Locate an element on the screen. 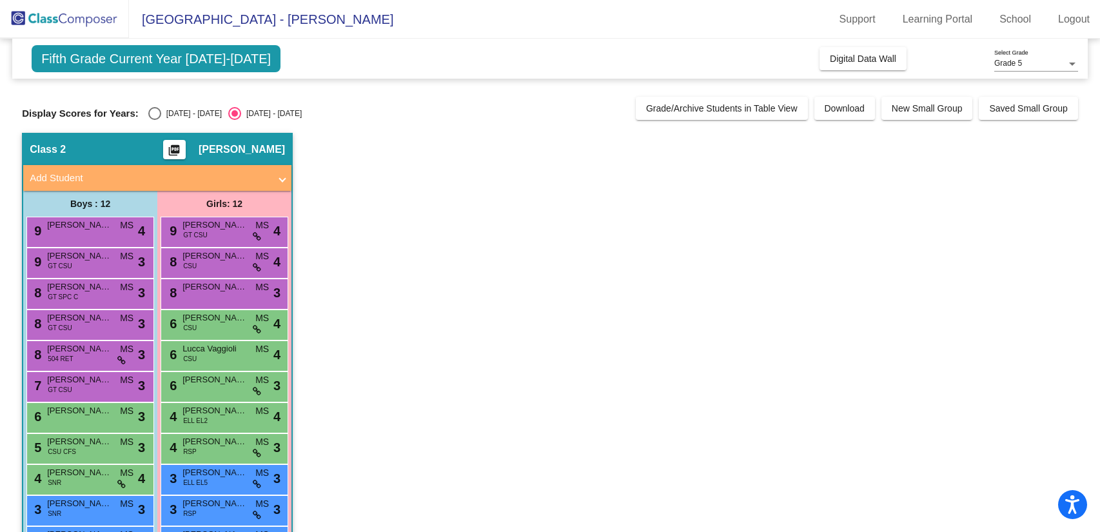  a: Learning Portal is located at coordinates (938, 19).